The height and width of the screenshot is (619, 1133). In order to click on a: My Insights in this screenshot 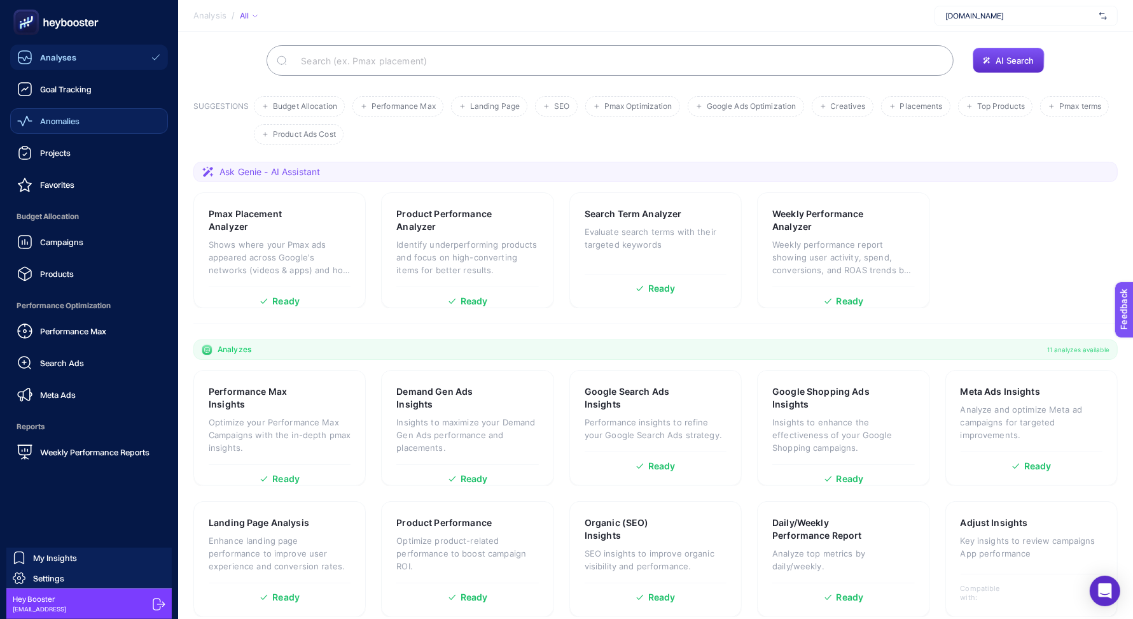, I will do `click(89, 558)`.